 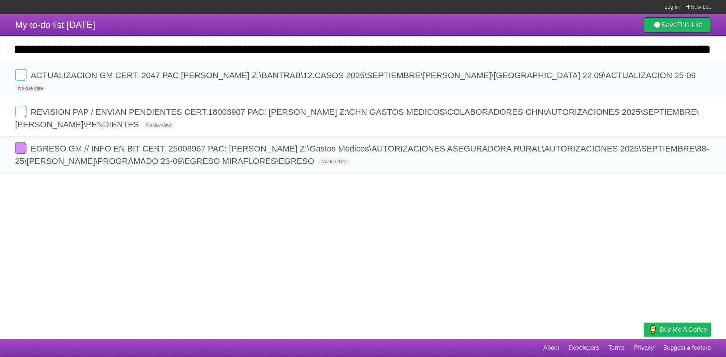 What do you see at coordinates (551, 348) in the screenshot?
I see `a: About` at bounding box center [551, 348].